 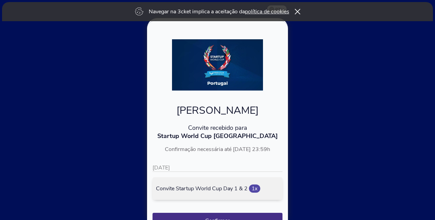 What do you see at coordinates (218, 128) in the screenshot?
I see `p: Convite recebido para` at bounding box center [218, 128].